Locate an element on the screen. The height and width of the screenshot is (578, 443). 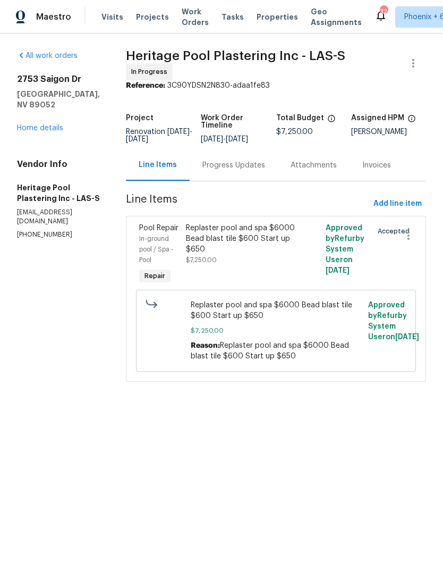
span: Line Items is located at coordinates (248, 203).